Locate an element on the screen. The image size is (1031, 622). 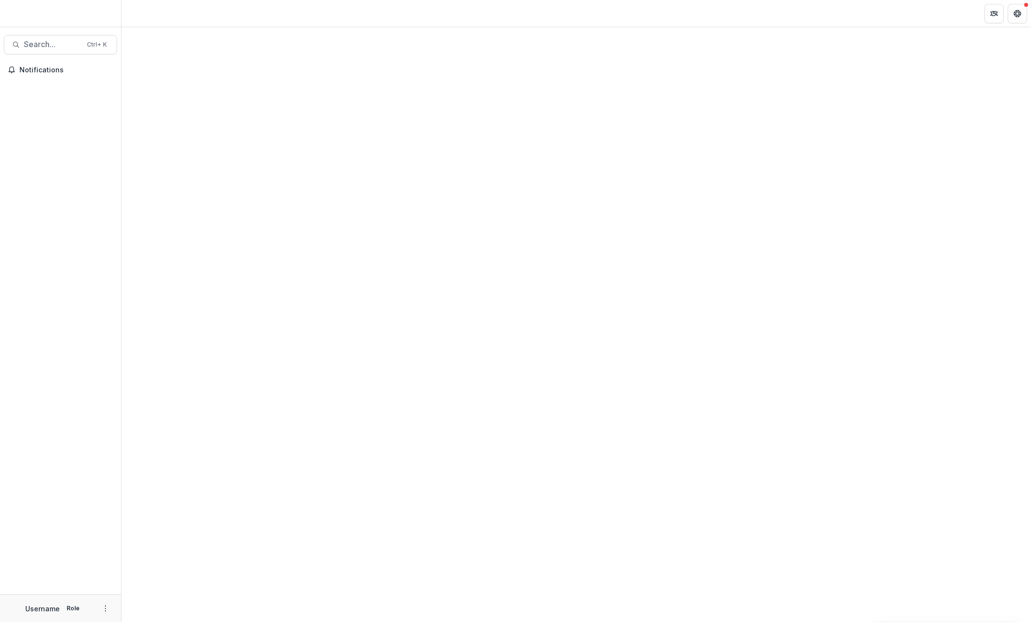
button: Notifications is located at coordinates (60, 70).